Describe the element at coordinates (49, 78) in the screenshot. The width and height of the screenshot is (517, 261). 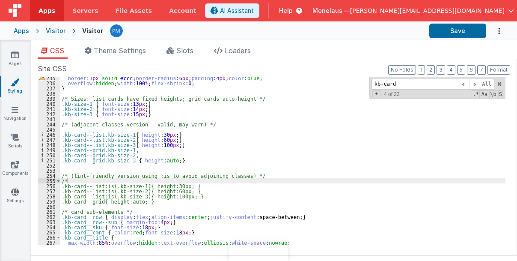
I see `div: 235` at that location.